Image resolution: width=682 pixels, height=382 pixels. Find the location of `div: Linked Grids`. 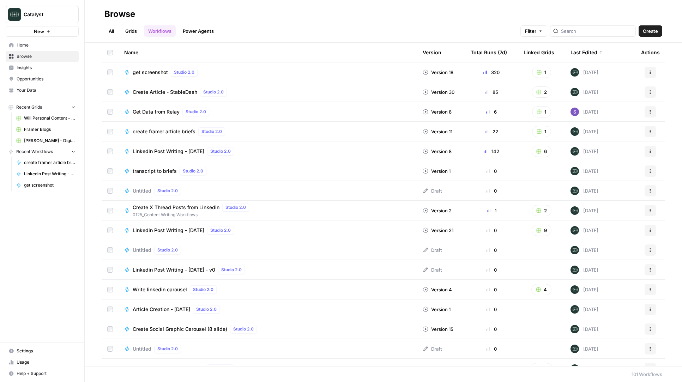

div: Linked Grids is located at coordinates (539, 52).